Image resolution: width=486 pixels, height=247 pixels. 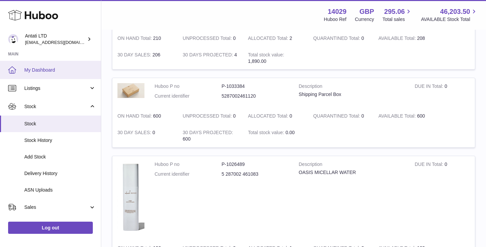 What do you see at coordinates (255, 174) in the screenshot?
I see `dd: 5 287002 461083` at bounding box center [255, 174].